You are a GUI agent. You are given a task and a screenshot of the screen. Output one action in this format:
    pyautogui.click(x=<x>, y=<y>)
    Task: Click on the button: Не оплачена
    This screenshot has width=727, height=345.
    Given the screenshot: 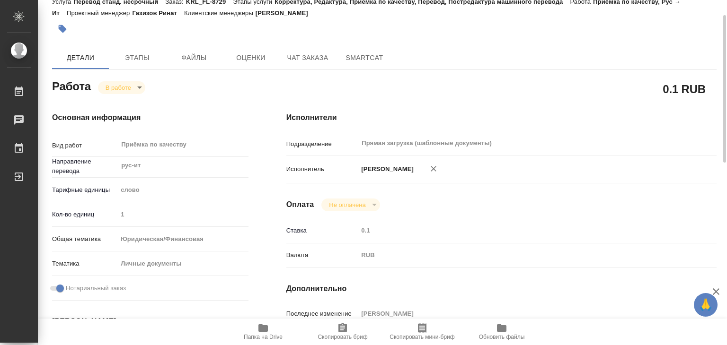 What is the action you would take?
    pyautogui.click(x=347, y=205)
    